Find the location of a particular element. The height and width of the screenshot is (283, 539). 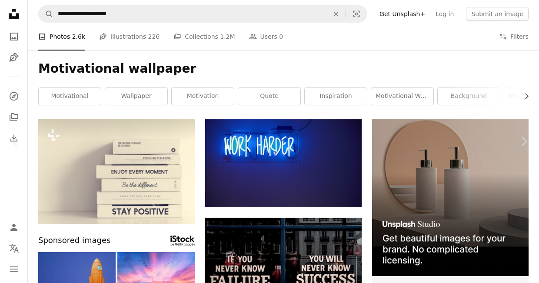

a: Get Unsplash+ is located at coordinates (402, 14).